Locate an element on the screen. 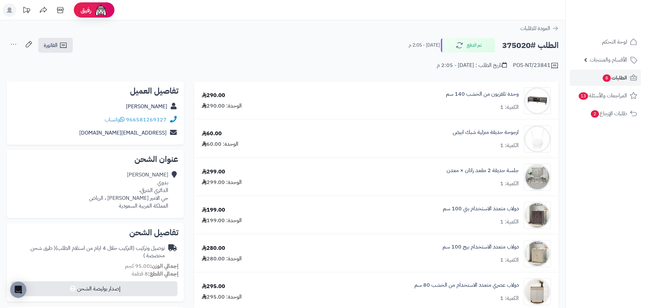 The image size is (645, 308). h2: الطلب #375020 is located at coordinates (530, 45).